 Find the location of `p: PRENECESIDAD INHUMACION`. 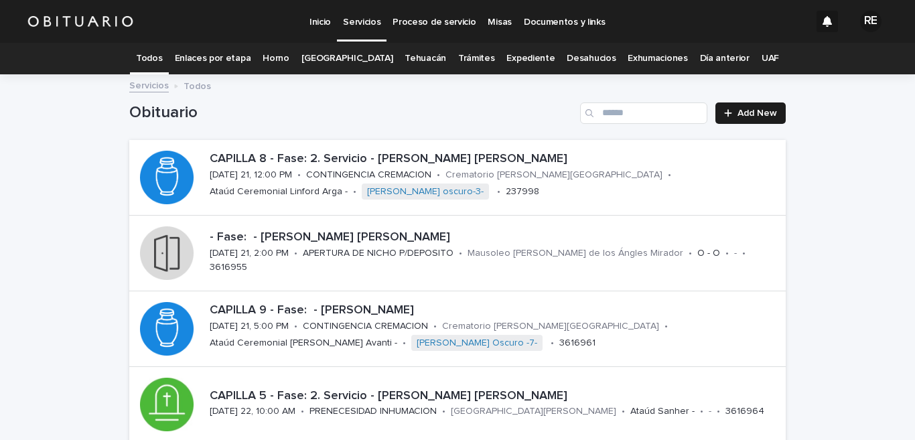

p: PRENECESIDAD INHUMACION is located at coordinates (373, 411).